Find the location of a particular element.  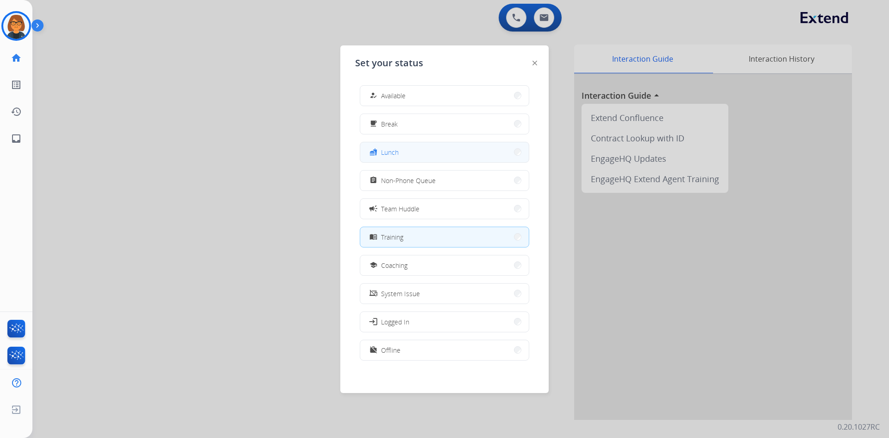

button: Non-Phone Queue is located at coordinates (445, 180).